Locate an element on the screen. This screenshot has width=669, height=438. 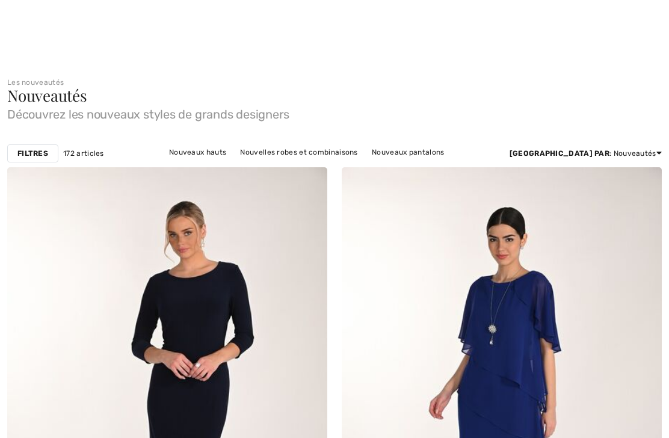
a: Nouvelles robes et combinaisons is located at coordinates (299, 152).